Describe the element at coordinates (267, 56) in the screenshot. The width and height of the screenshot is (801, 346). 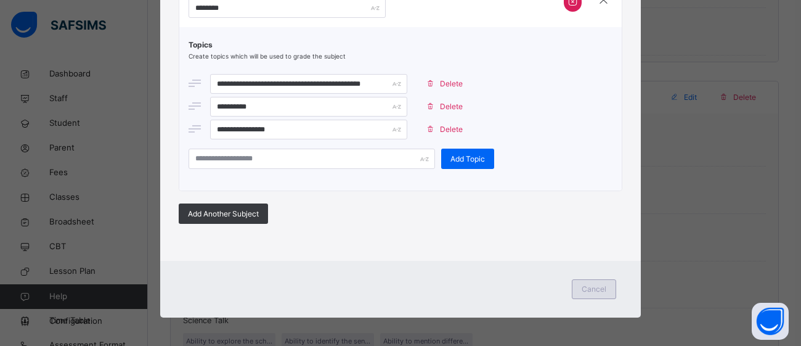
I see `span: Create topics which will be used to grade the subject` at that location.